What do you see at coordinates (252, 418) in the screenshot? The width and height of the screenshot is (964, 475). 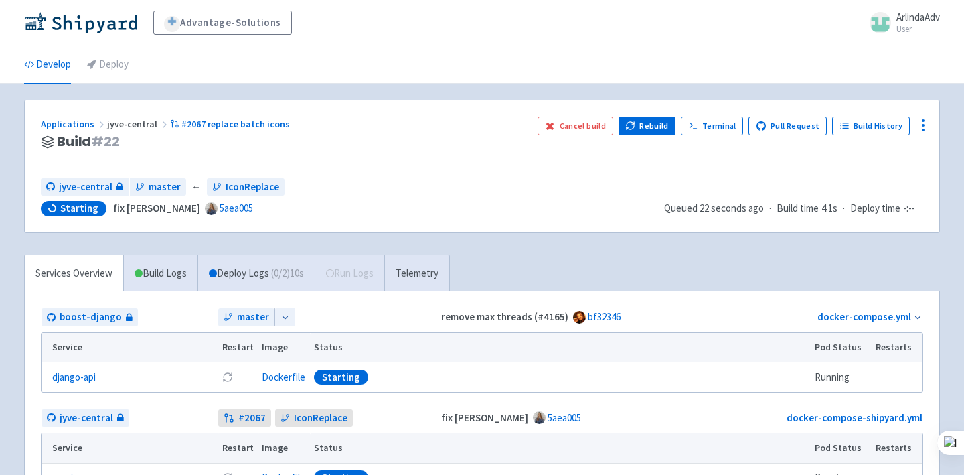 I see `strong: # 2067` at bounding box center [252, 418].